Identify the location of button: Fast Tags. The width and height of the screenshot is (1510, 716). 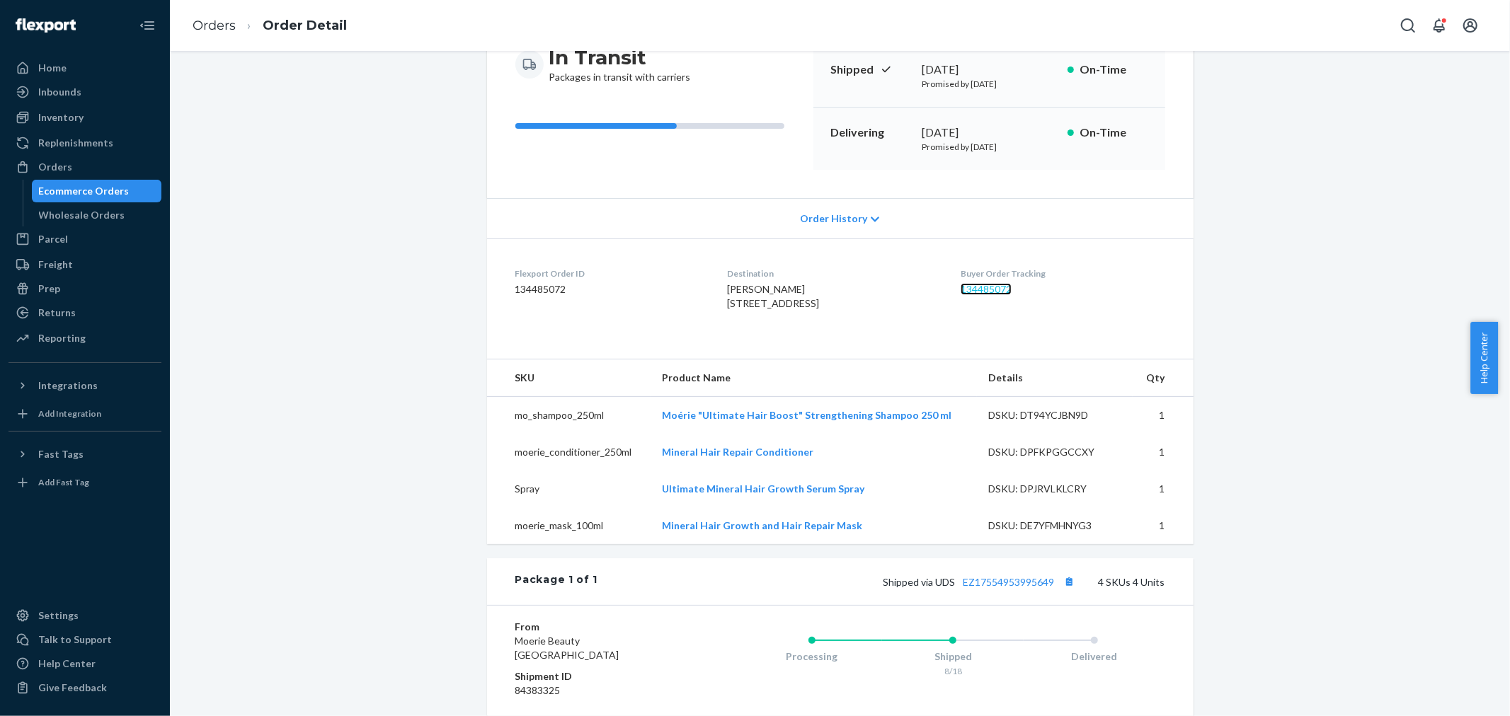
(85, 454).